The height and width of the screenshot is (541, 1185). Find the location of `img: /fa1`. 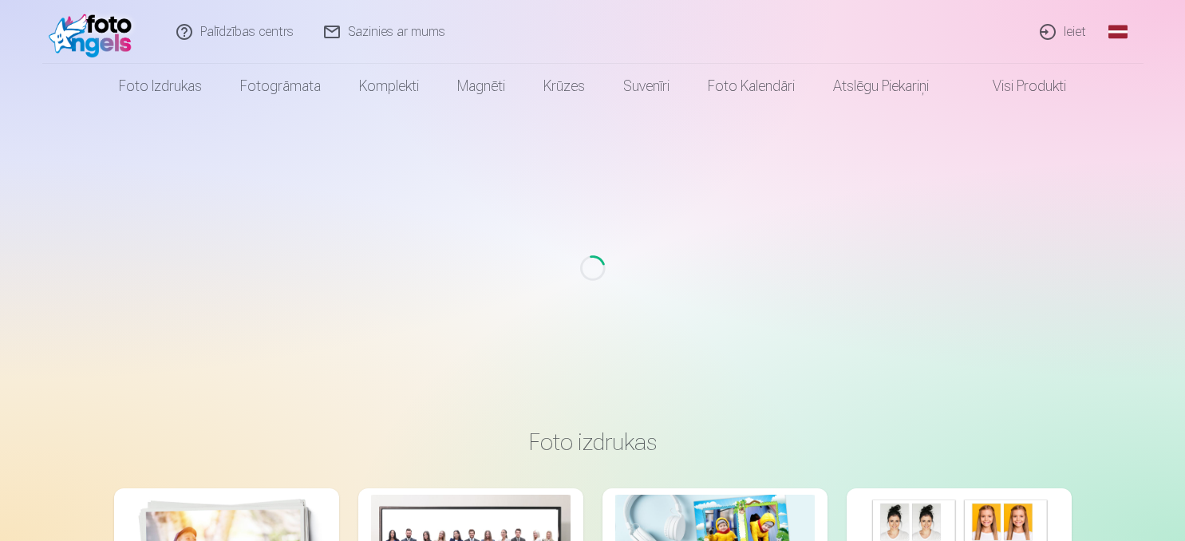

img: /fa1 is located at coordinates (94, 32).